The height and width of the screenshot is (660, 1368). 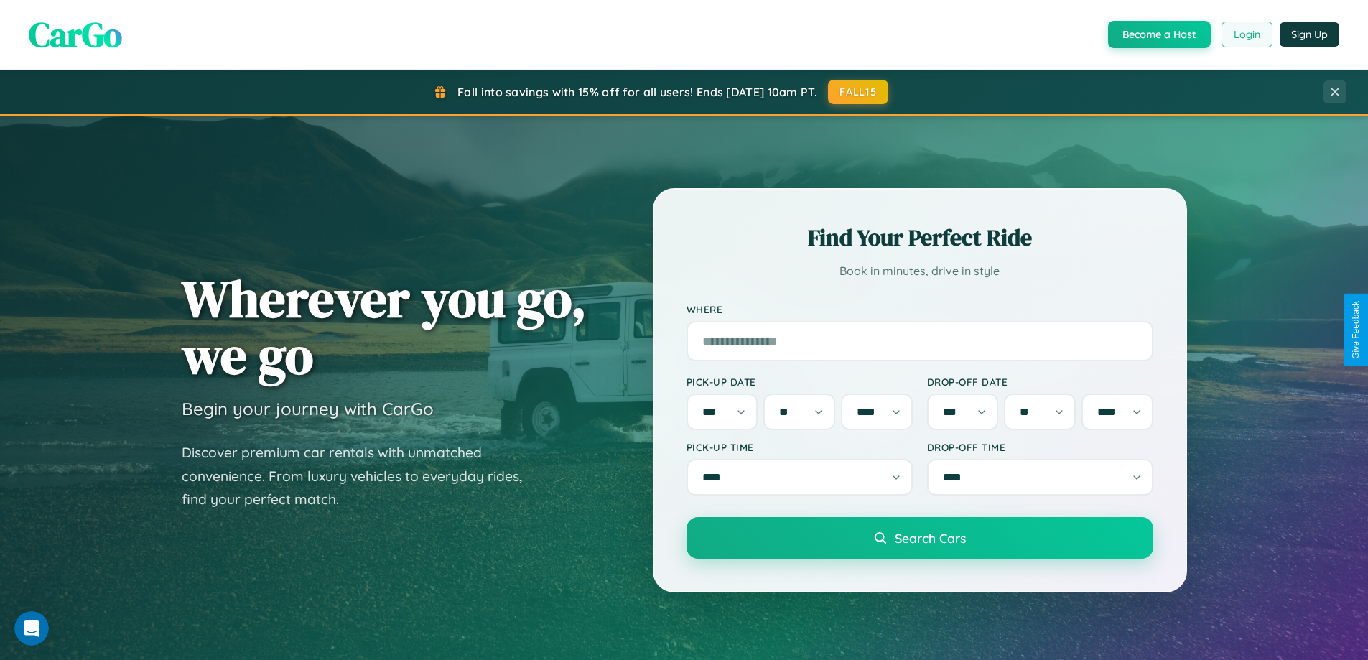 What do you see at coordinates (384, 327) in the screenshot?
I see `h1: Wherever you go, we go` at bounding box center [384, 327].